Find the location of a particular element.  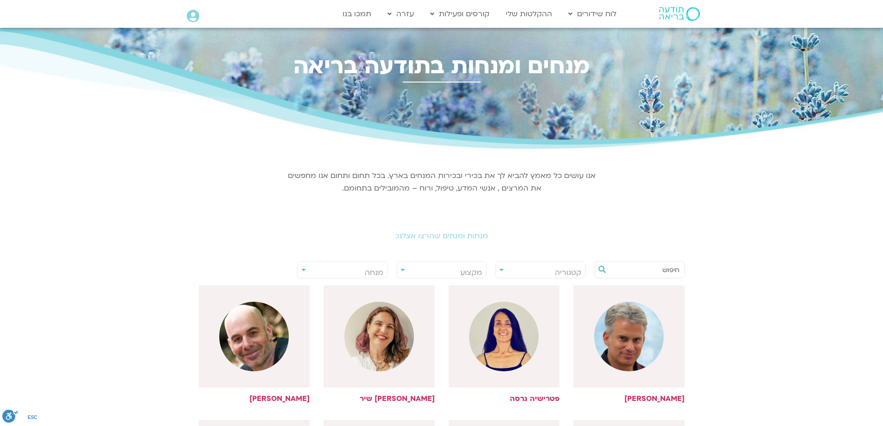

span: מקצוע is located at coordinates (471, 273).